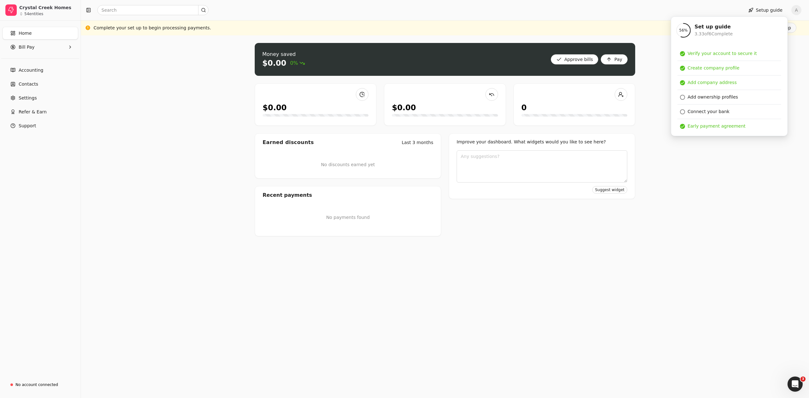  Describe the element at coordinates (31, 70) in the screenshot. I see `span: Accounting` at that location.